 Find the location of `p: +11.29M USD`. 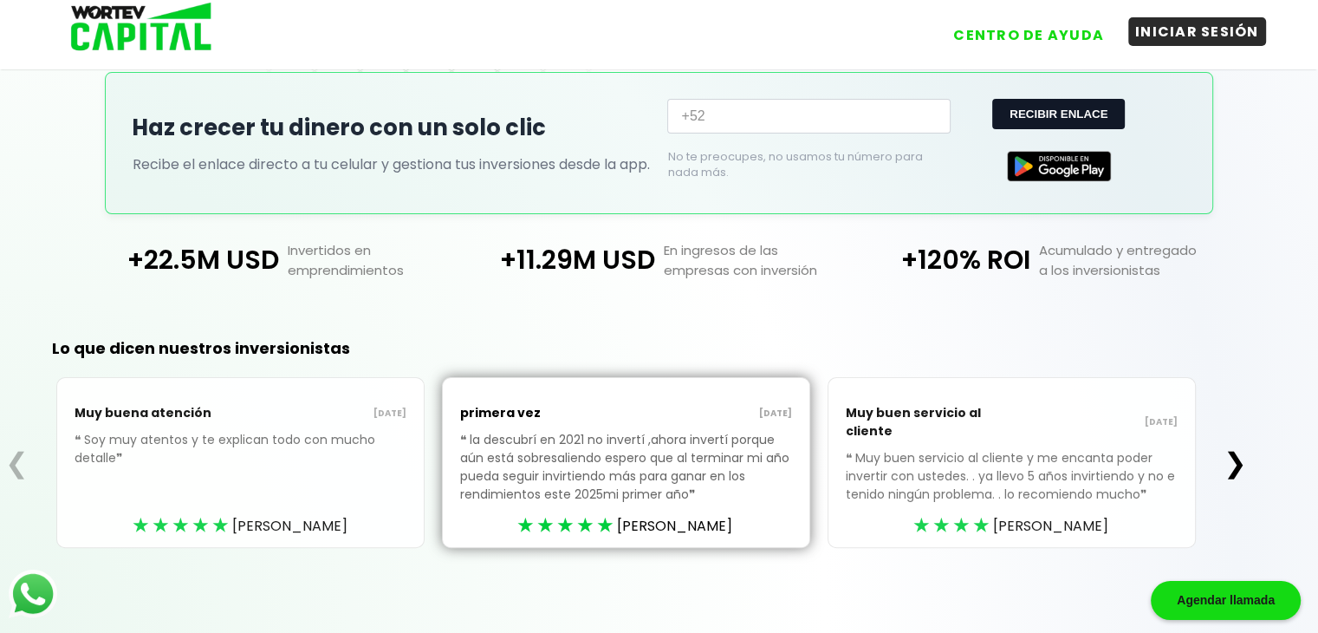

p: +11.29M USD is located at coordinates (563, 260).